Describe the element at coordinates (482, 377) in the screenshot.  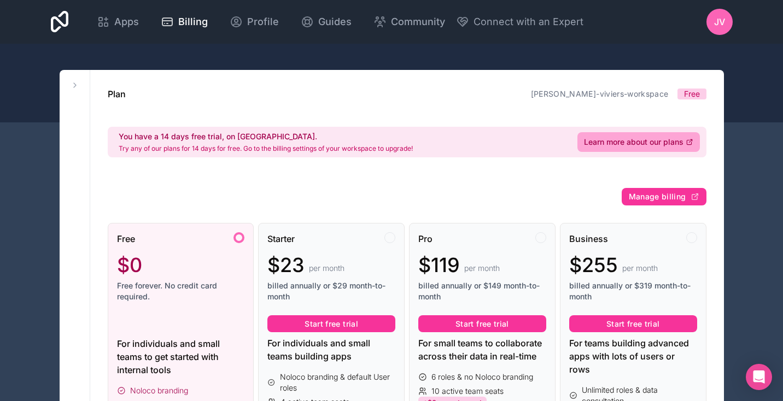
I see `span: 6 roles & no Noloco branding` at that location.